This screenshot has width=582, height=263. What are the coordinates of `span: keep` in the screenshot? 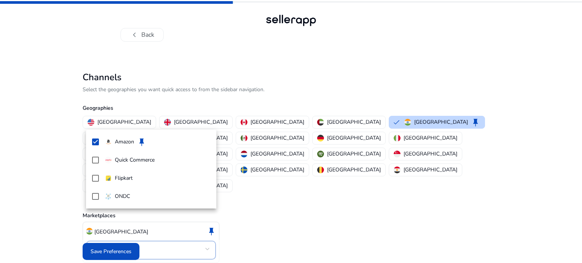 It's located at (142, 142).